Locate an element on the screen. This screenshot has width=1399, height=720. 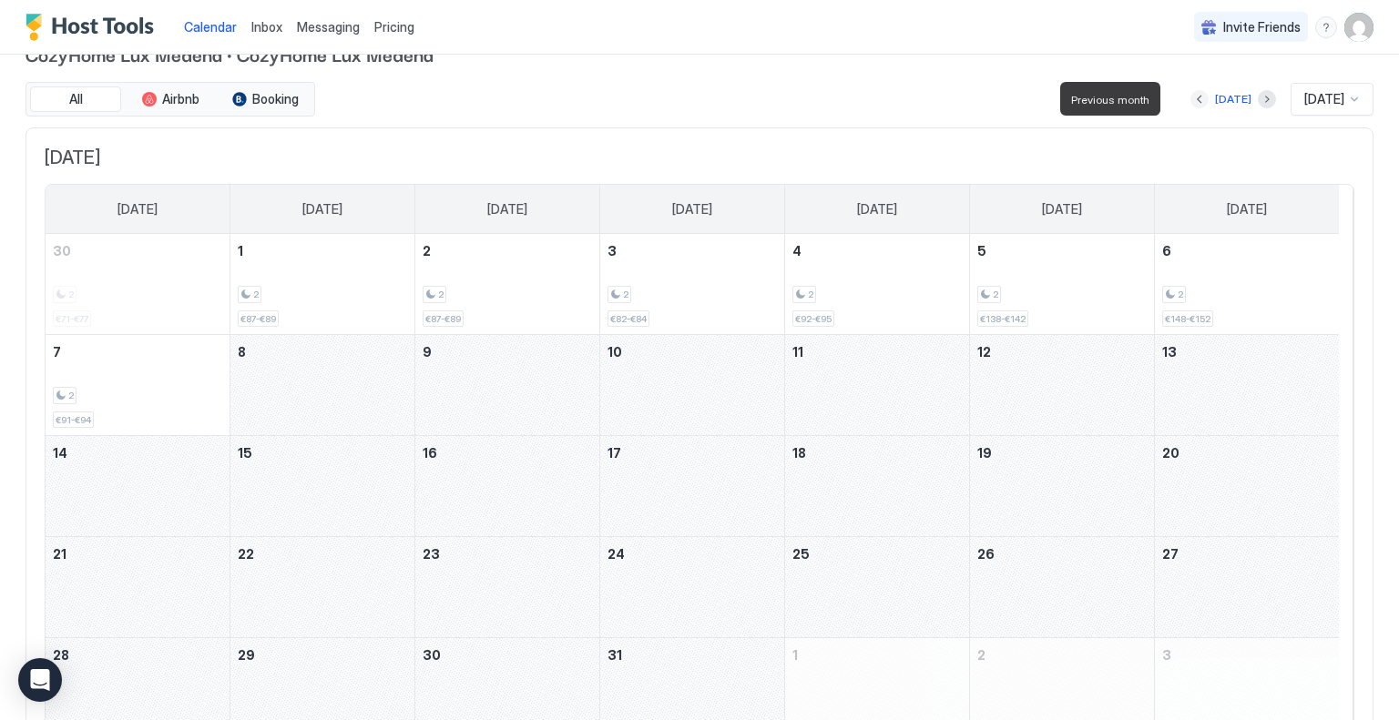
a: December 5, 2025 is located at coordinates (1062, 250).